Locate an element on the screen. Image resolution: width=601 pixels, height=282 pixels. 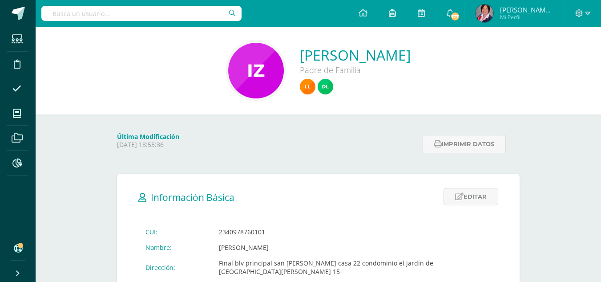
span: Información Básica is located at coordinates (193, 197).